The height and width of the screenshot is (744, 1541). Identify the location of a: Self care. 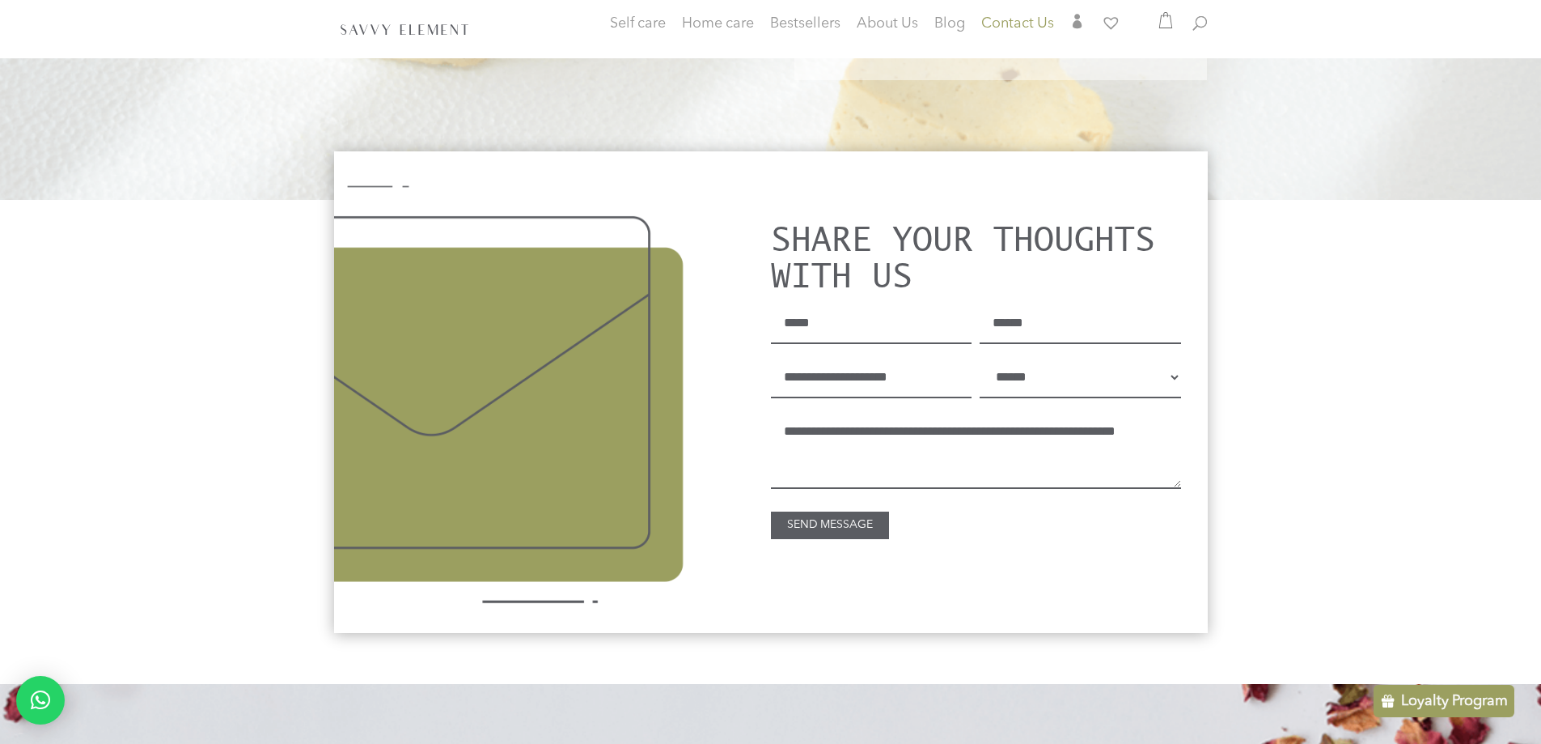
(638, 34).